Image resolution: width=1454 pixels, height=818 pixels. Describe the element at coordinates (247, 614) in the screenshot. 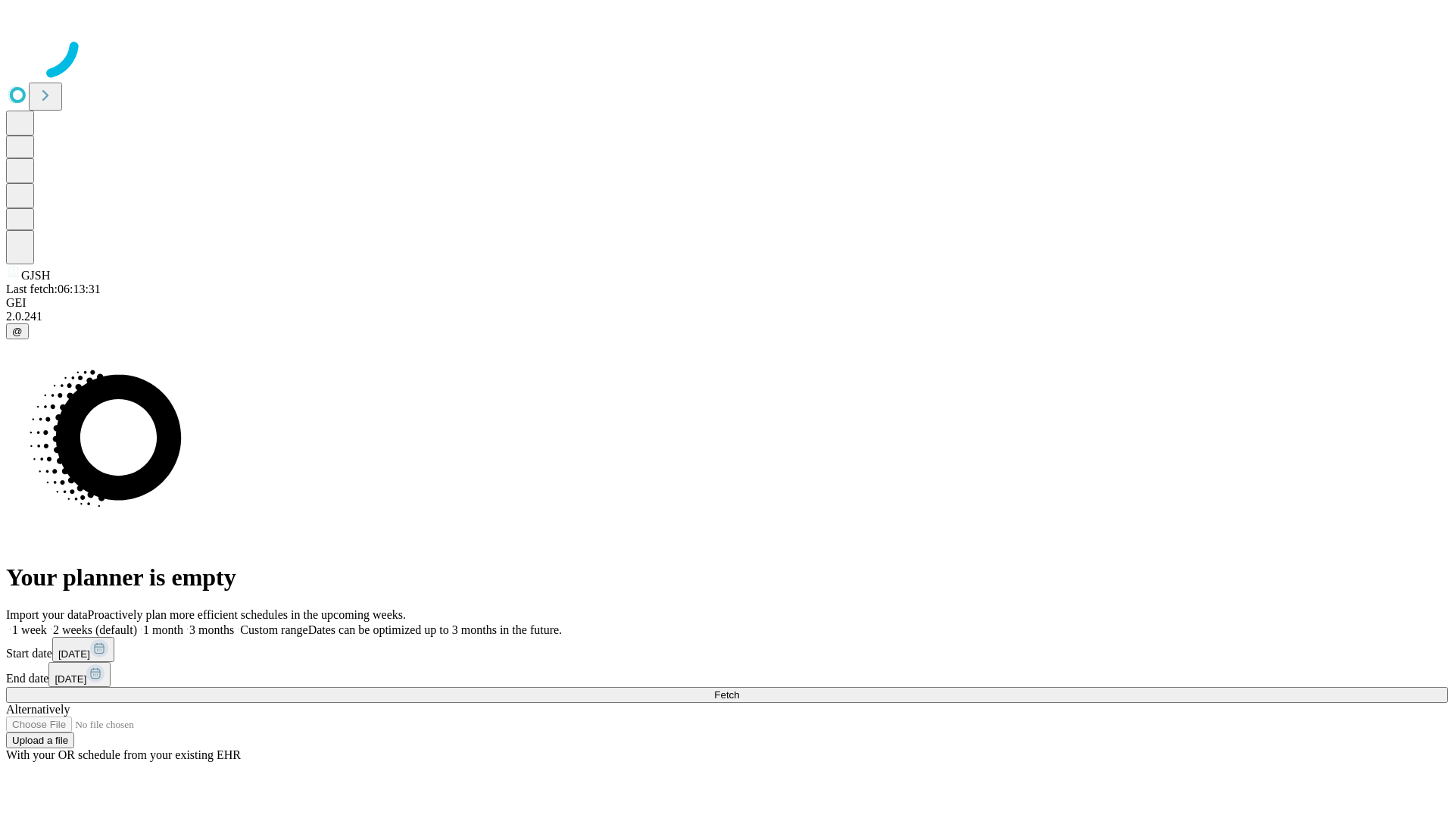

I see `span: Proactively plan more efficient schedules in the upcoming weeks.` at that location.